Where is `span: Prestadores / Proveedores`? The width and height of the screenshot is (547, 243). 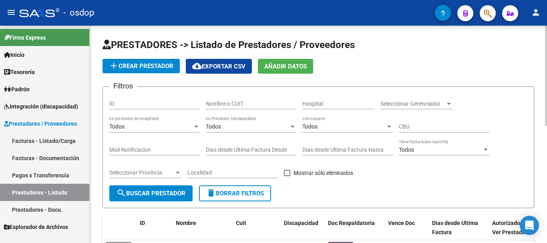
span: Prestadores / Proveedores is located at coordinates (40, 124).